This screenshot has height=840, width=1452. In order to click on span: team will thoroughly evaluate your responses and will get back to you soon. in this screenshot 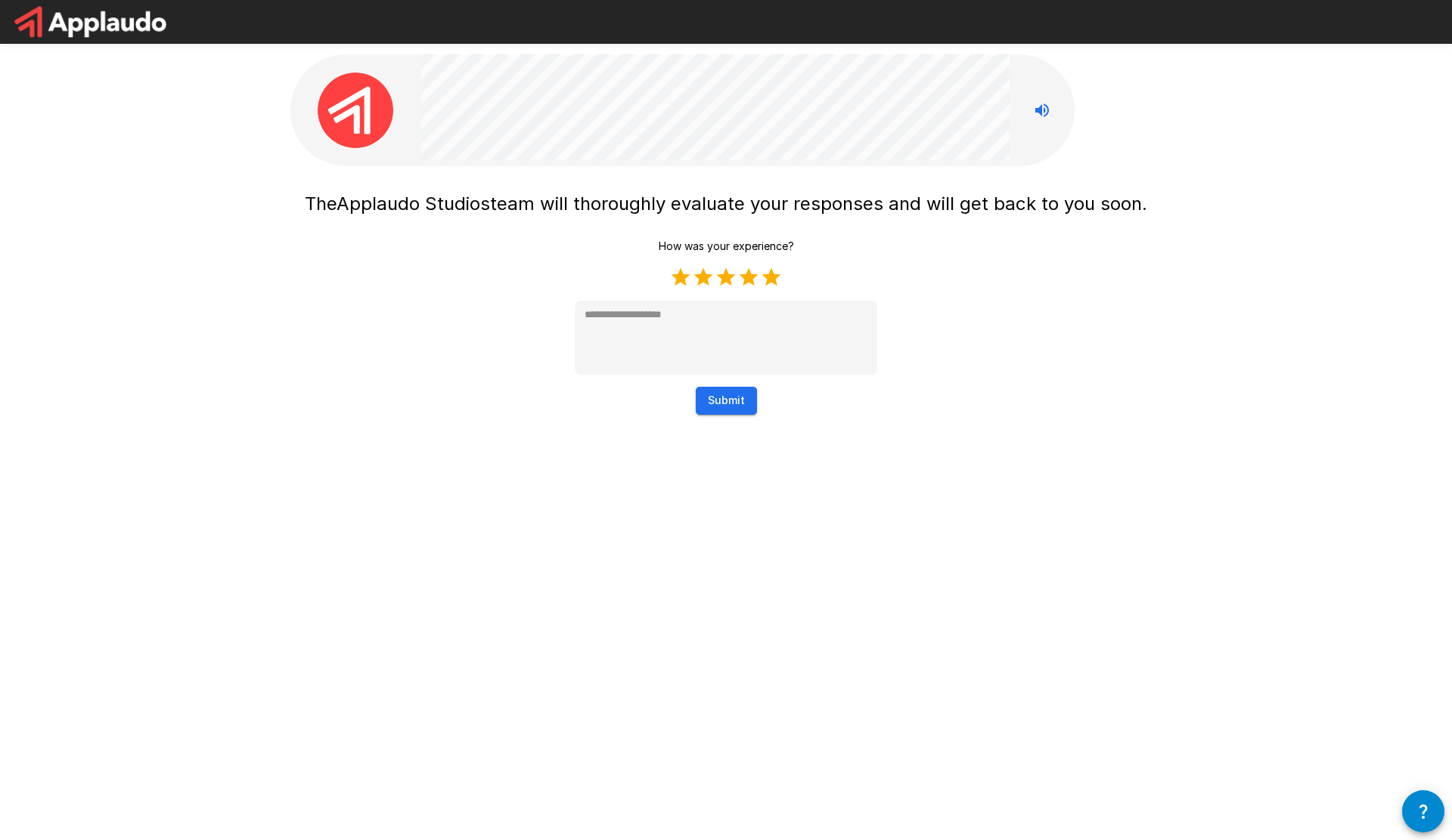, I will do `click(819, 203)`.